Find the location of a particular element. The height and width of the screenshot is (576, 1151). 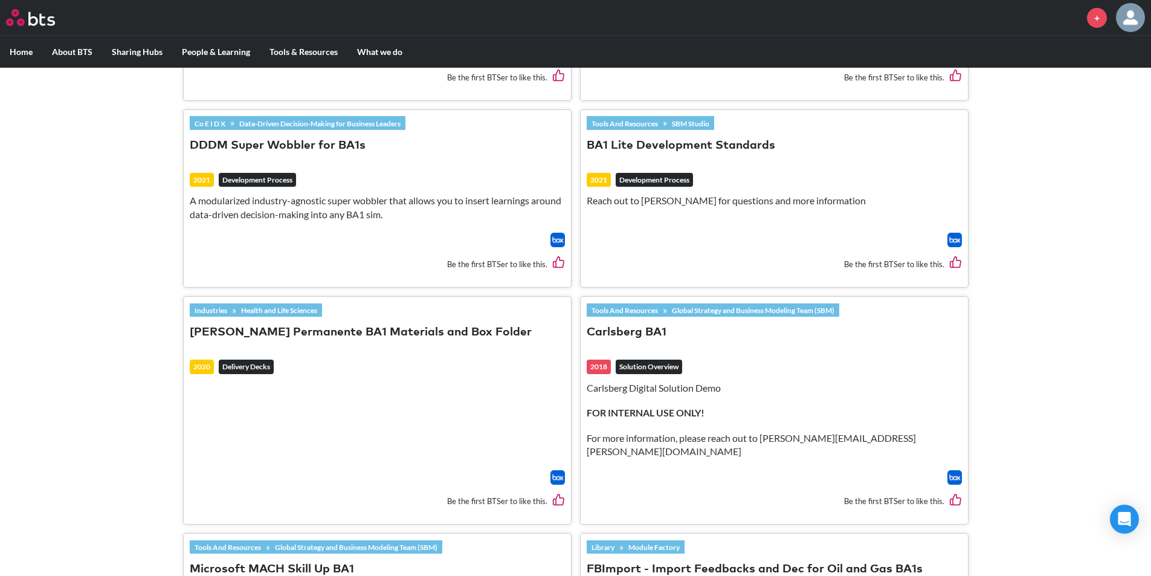

button: Carlsberg BA1 is located at coordinates (626, 332).